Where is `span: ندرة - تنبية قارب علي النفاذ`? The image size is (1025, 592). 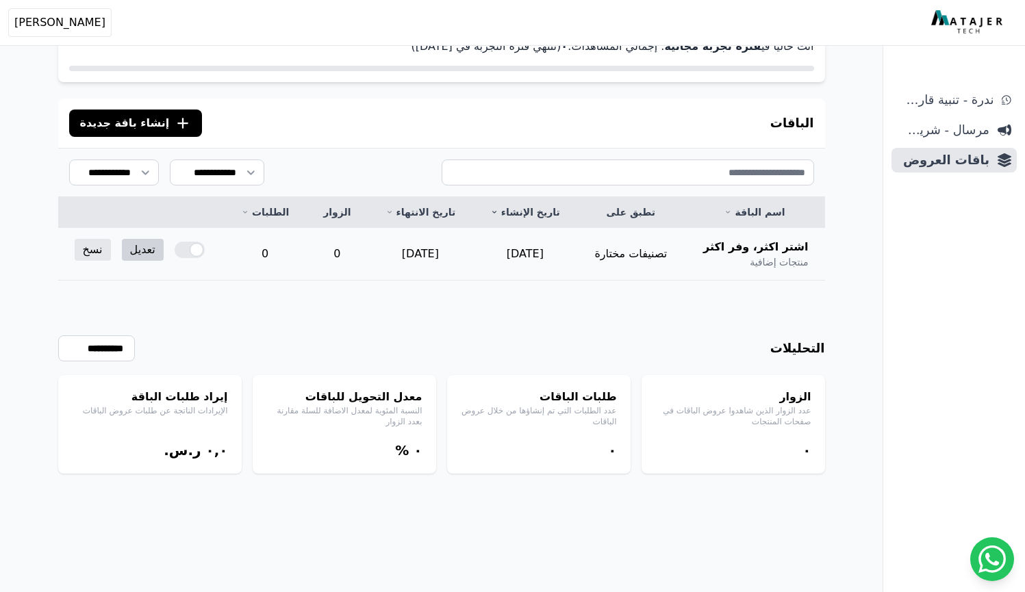
span: ندرة - تنبية قارب علي النفاذ is located at coordinates (945, 100).